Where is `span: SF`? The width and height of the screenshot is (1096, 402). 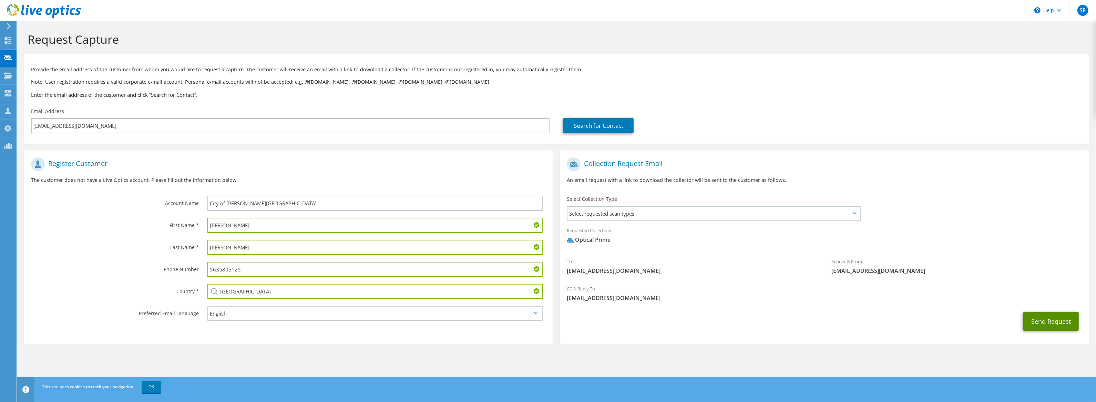
span: SF is located at coordinates (1083, 10).